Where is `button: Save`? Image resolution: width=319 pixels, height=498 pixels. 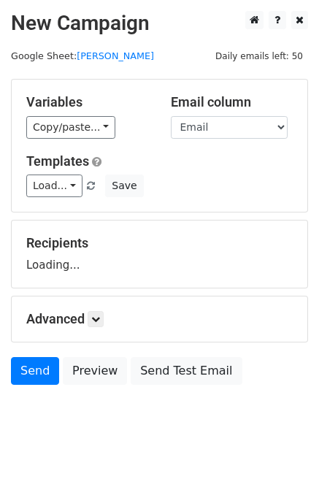
button: Save is located at coordinates (124, 186).